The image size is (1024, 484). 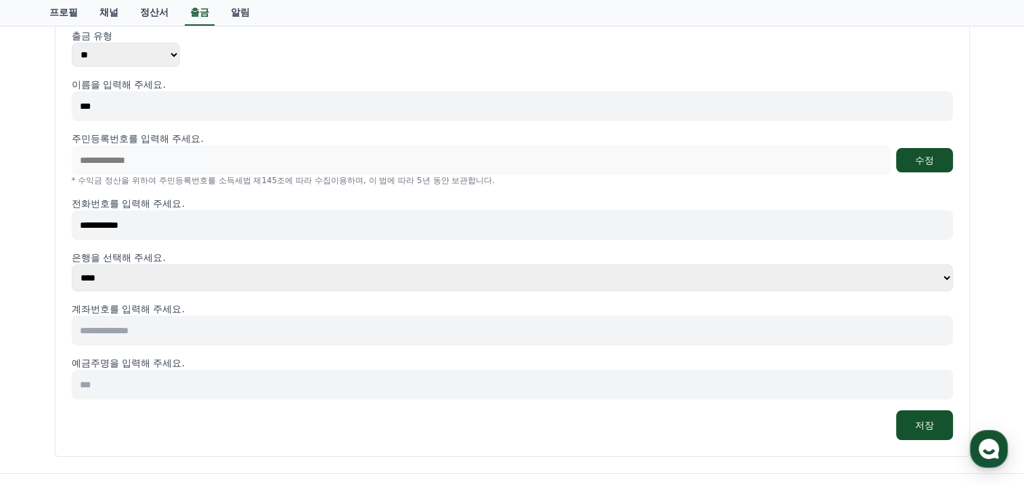 I want to click on p: * 수익금 정산을 위하여 주민등록번호를 소득세법 제145조에 따라 수집이용하며, 이 법에 따라 5년 동안 보관합니다., so click(x=512, y=181).